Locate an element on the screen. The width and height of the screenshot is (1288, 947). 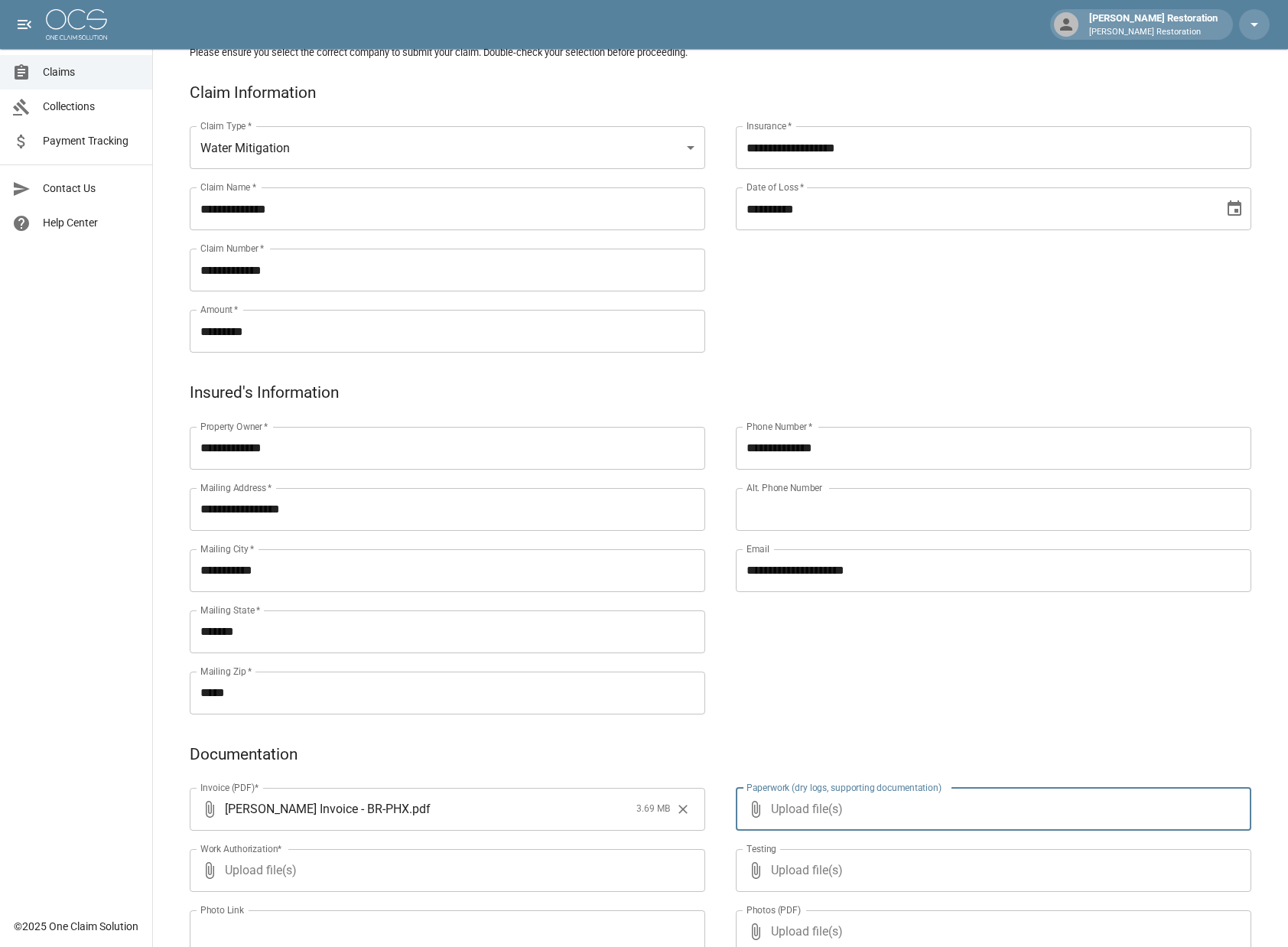
label: Claim Type is located at coordinates (225, 126).